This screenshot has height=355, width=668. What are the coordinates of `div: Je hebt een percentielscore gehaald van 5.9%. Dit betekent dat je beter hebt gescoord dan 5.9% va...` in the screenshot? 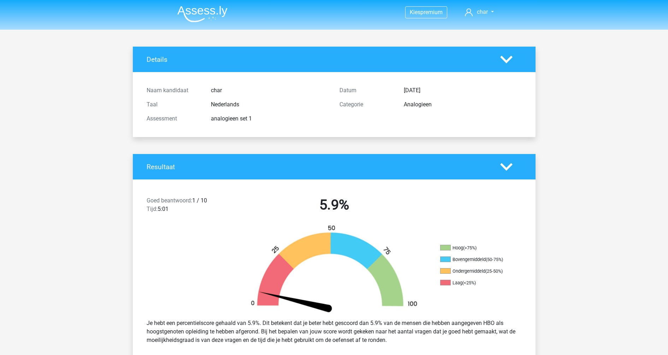 It's located at (334, 332).